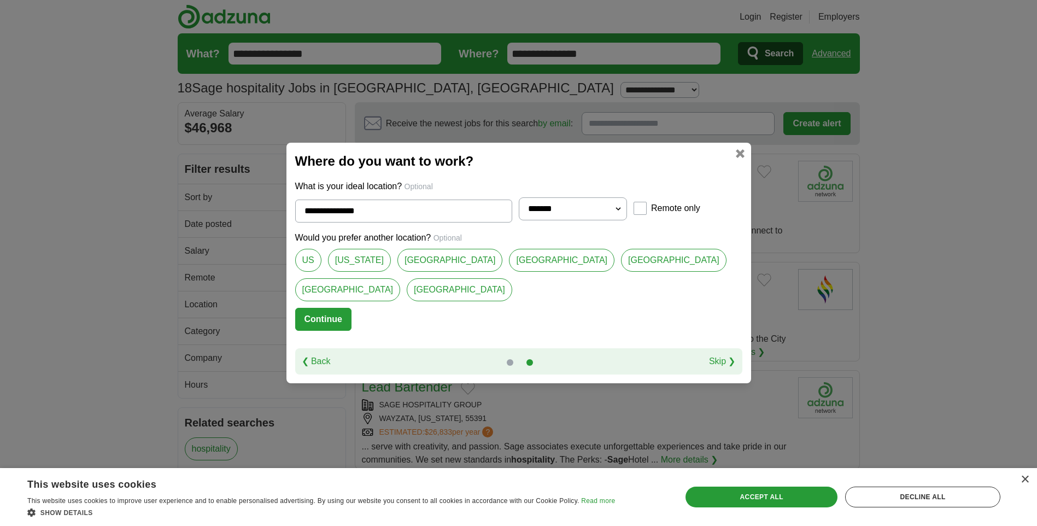  What do you see at coordinates (598, 501) in the screenshot?
I see `a: Read more, opens a new window` at bounding box center [598, 501].